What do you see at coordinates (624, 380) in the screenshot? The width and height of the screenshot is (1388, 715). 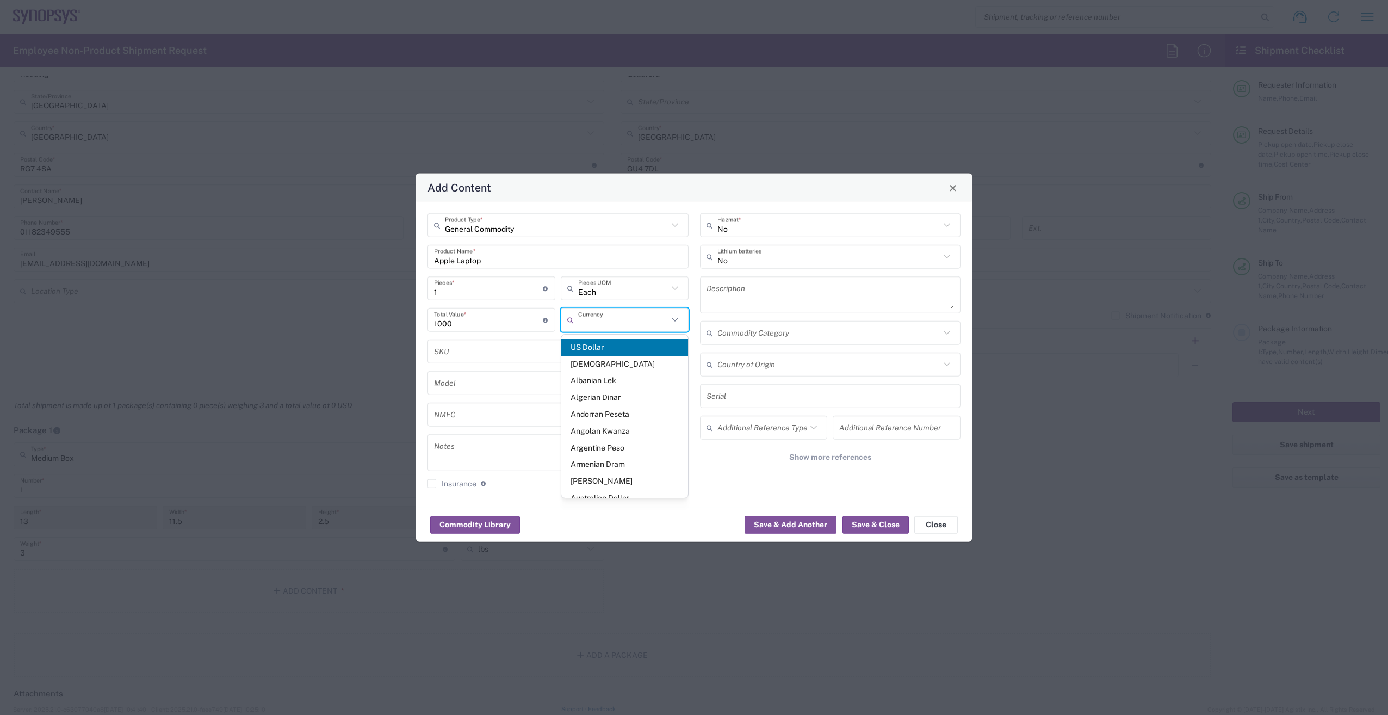 I see `span: Albanian Lek` at bounding box center [624, 380].